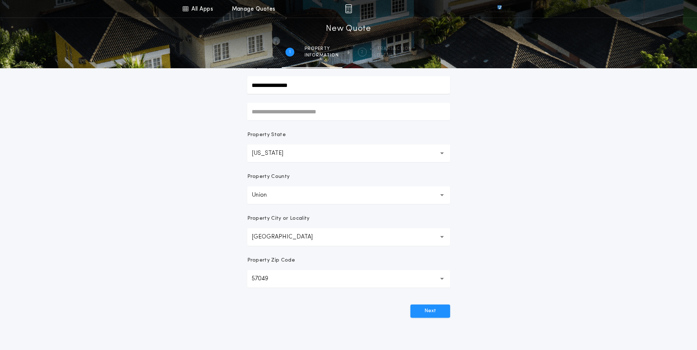  I want to click on p: Union, so click(265, 195).